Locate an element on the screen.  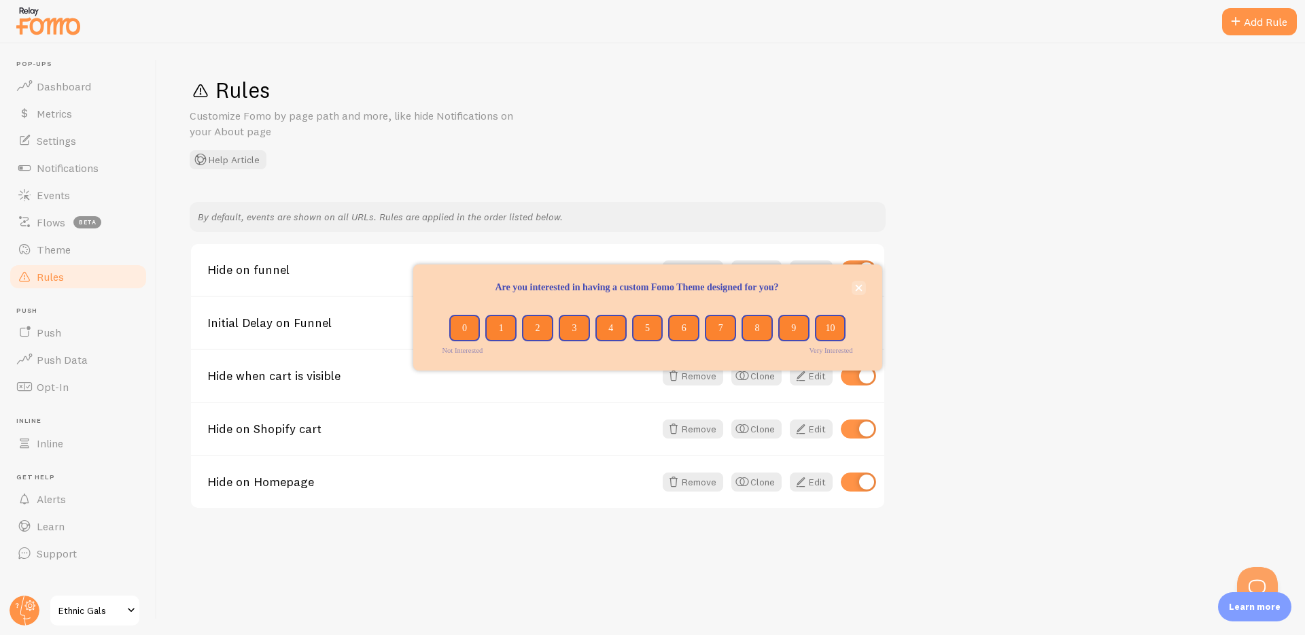
a: Flows beta is located at coordinates (78, 222).